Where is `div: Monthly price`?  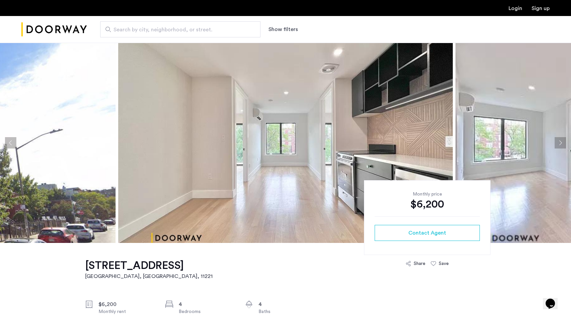
div: Monthly price is located at coordinates (427, 194).